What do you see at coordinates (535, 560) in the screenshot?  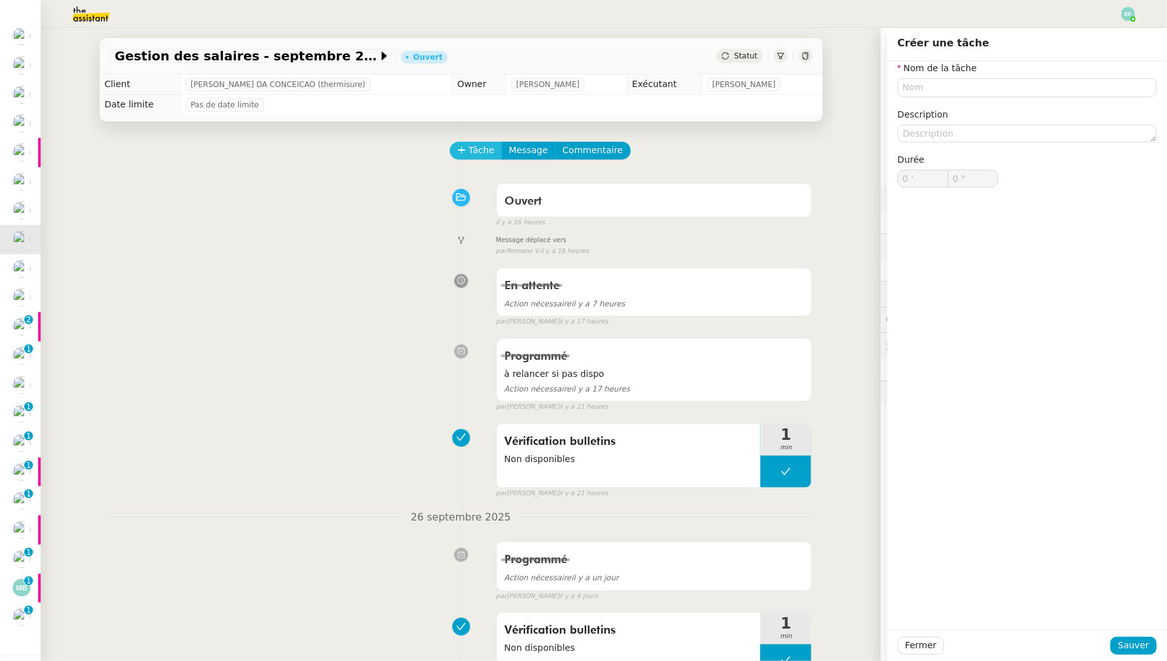 I see `span: Programmé` at bounding box center [535, 560].